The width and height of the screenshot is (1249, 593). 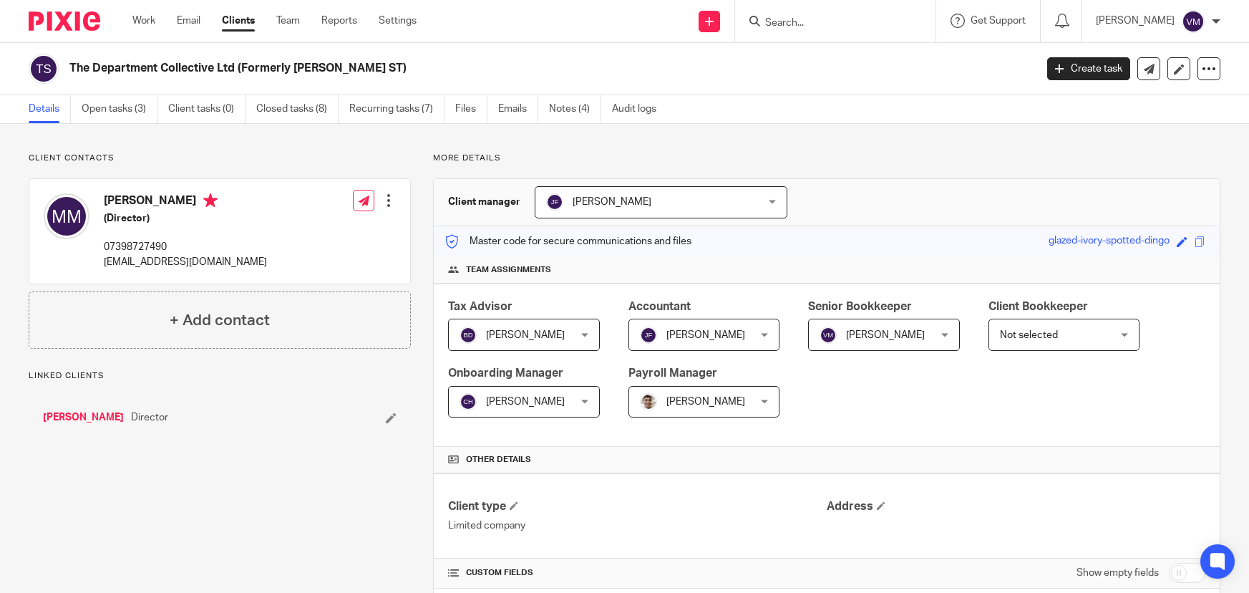 What do you see at coordinates (220, 376) in the screenshot?
I see `p: Linked clients` at bounding box center [220, 376].